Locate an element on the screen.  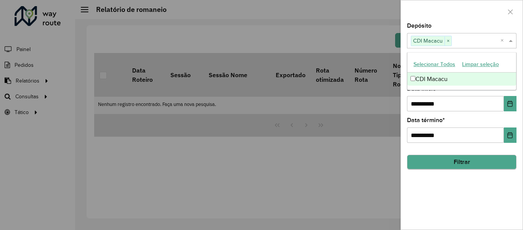
label: Depósito is located at coordinates (420, 26).